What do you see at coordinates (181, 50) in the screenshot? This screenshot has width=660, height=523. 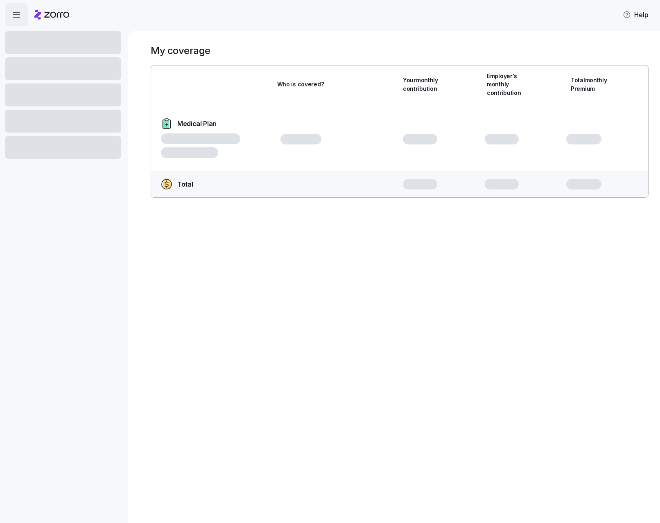 I see `h1: My coverage` at bounding box center [181, 50].